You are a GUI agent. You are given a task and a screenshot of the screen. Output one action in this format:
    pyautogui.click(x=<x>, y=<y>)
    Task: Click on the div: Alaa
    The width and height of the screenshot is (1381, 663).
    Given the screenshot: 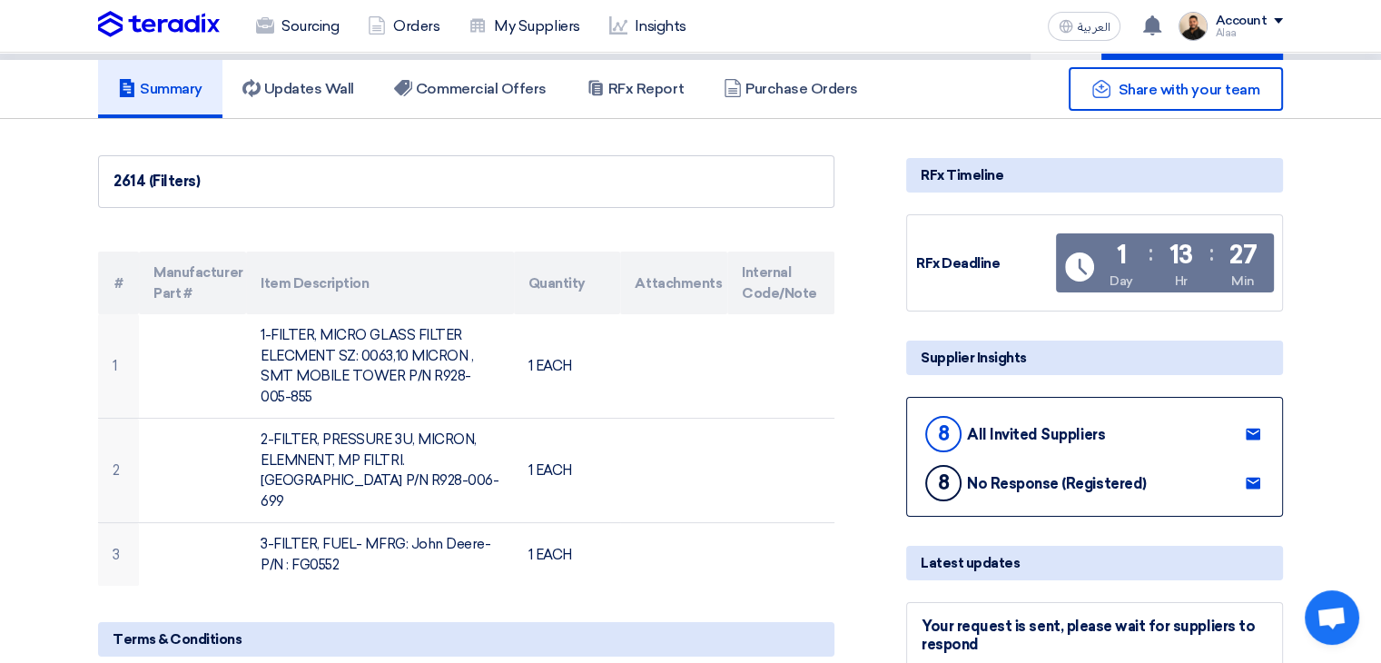 What is the action you would take?
    pyautogui.click(x=1248, y=33)
    